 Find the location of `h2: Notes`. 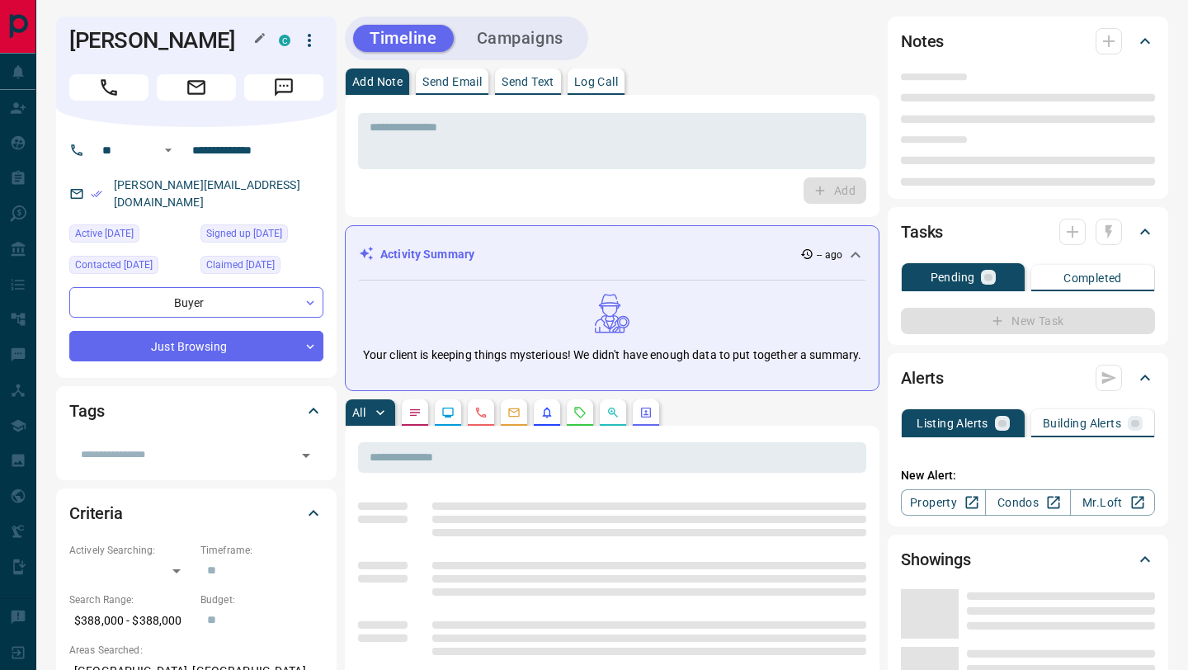

h2: Notes is located at coordinates (922, 41).